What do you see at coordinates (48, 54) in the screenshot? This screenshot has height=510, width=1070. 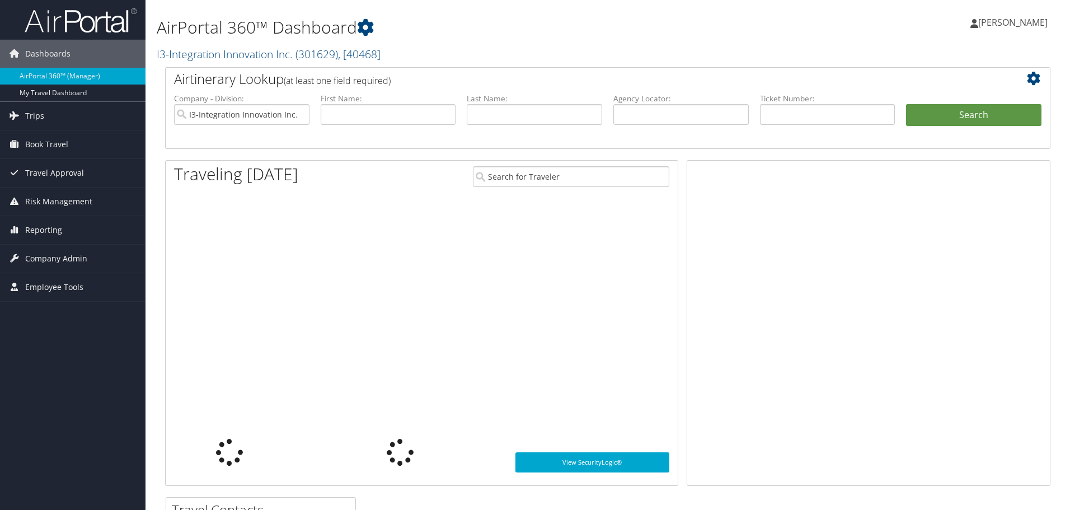 I see `span: Dashboards` at bounding box center [48, 54].